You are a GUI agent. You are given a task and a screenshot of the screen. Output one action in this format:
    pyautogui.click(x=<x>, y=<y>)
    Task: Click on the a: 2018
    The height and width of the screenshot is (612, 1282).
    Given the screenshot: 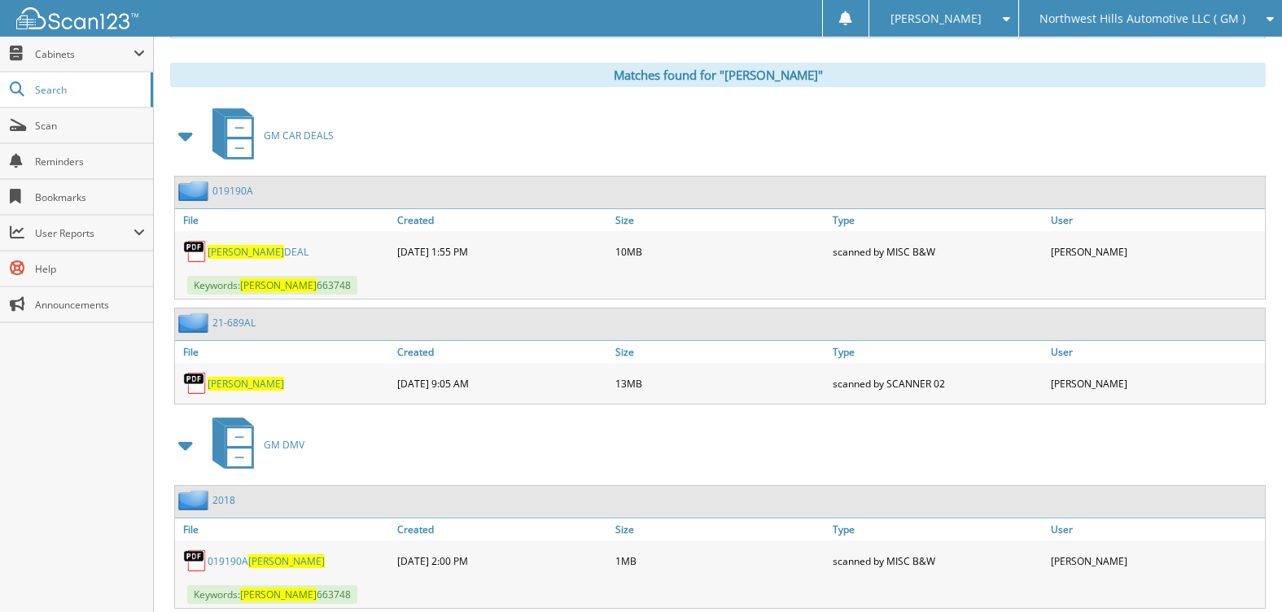 What is the action you would take?
    pyautogui.click(x=224, y=500)
    